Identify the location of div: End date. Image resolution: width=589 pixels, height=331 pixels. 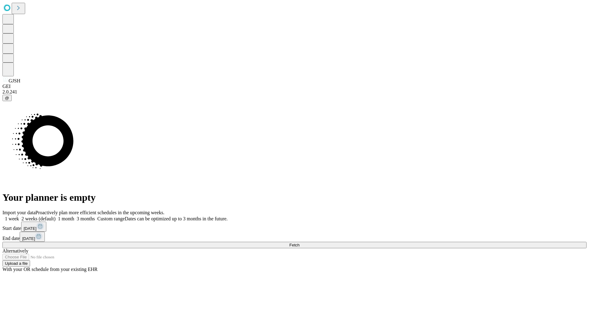
(294, 237).